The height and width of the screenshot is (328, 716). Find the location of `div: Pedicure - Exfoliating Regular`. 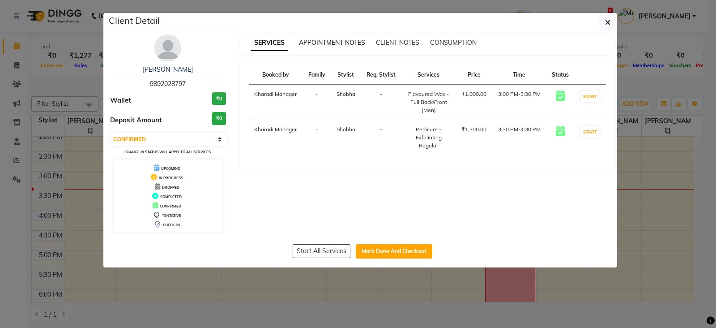

div: Pedicure - Exfoliating Regular is located at coordinates (429, 137).